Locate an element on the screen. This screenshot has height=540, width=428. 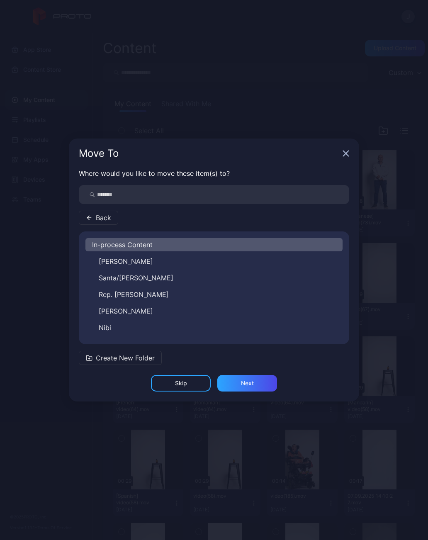
button: Nibi is located at coordinates (214, 328).